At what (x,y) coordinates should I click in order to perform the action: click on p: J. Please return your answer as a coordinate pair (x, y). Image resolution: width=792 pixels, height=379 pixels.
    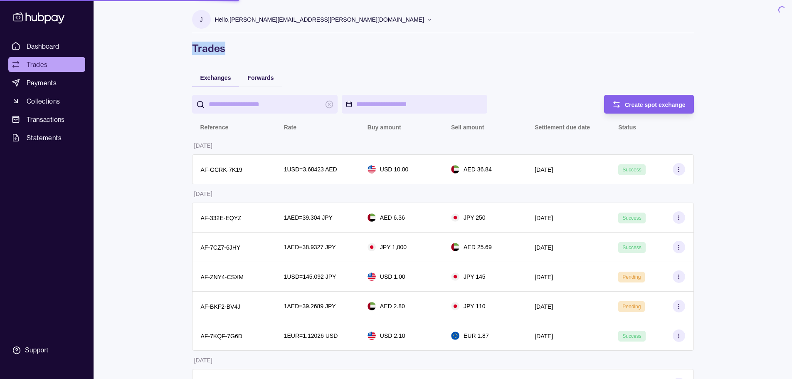
    Looking at the image, I should click on (201, 20).